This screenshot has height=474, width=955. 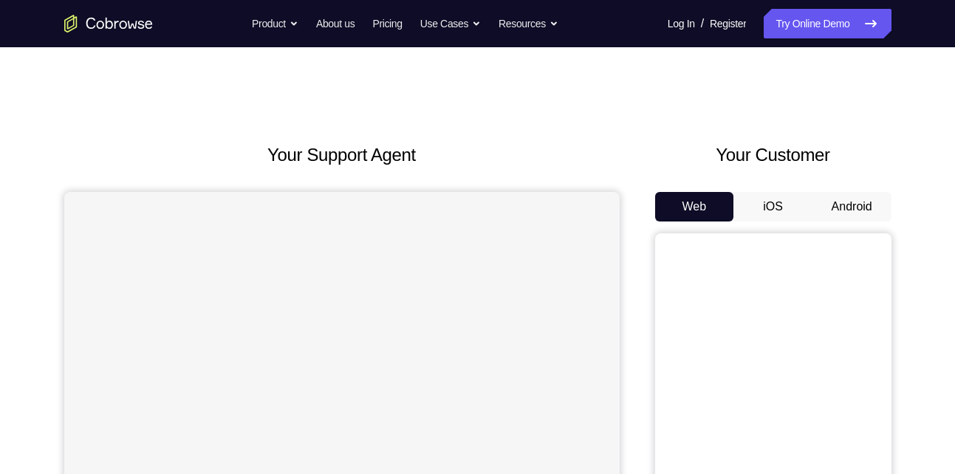 I want to click on a: About us, so click(x=335, y=24).